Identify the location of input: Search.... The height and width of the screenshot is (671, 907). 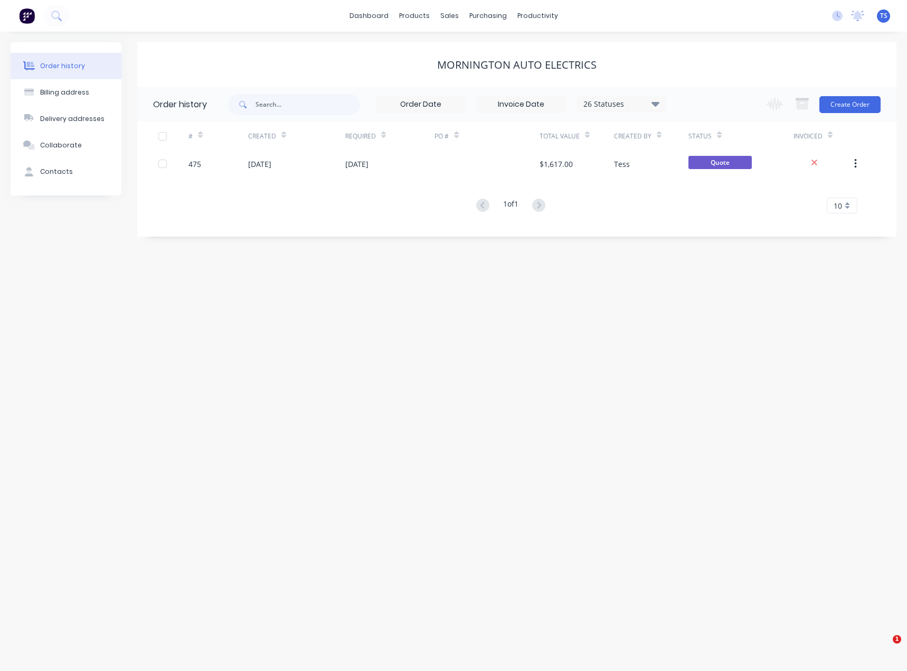
(308, 105).